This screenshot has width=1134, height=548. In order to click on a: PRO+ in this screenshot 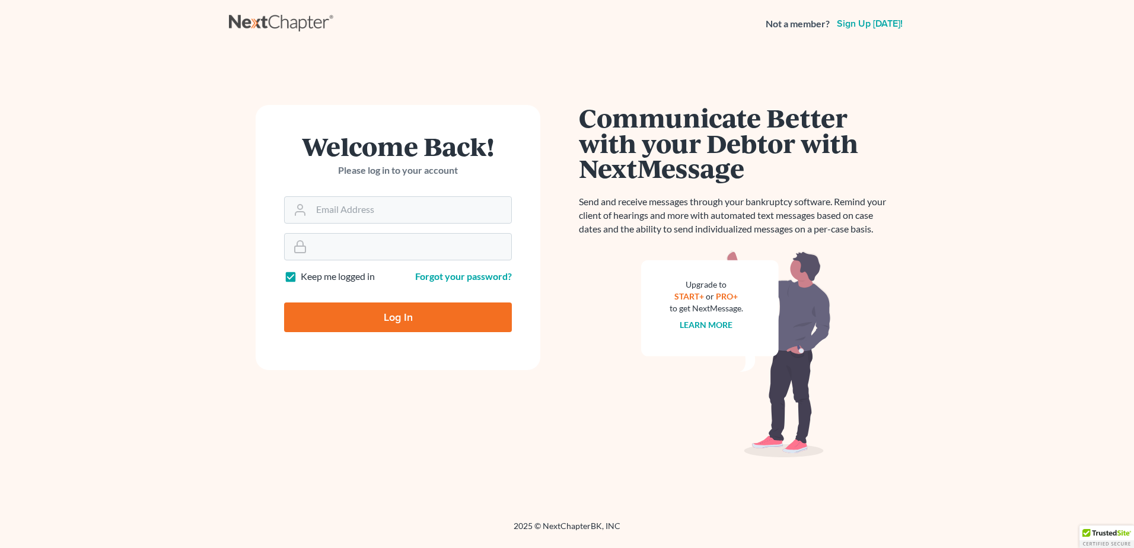, I will do `click(727, 296)`.